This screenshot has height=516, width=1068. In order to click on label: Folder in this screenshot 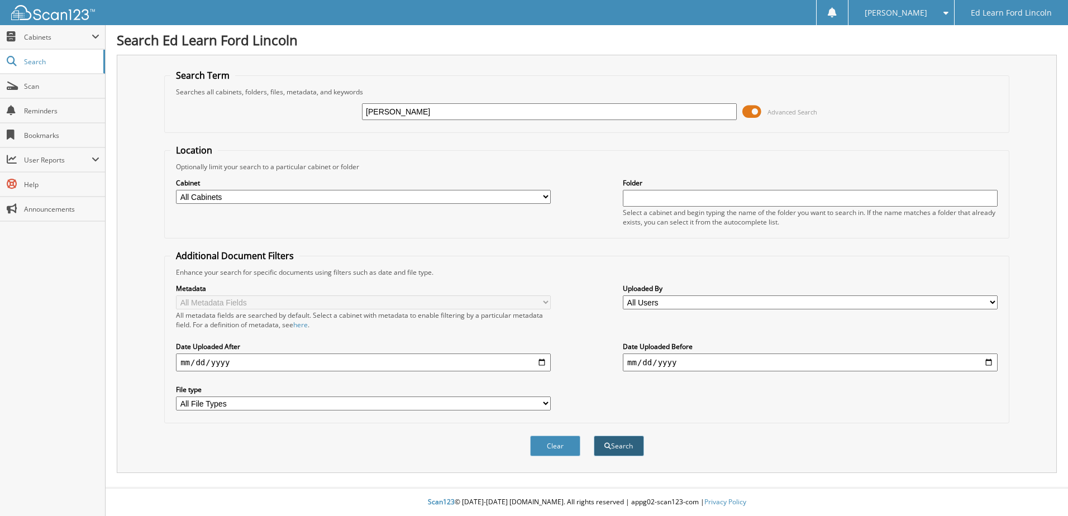, I will do `click(810, 183)`.